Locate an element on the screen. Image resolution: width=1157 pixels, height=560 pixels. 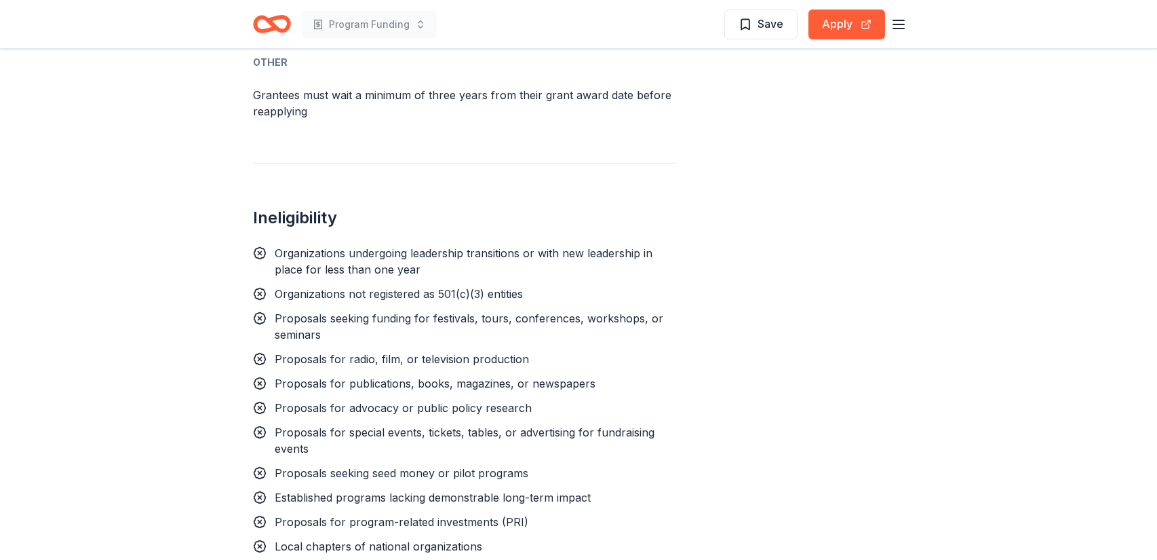
span: Save is located at coordinates (771, 24).